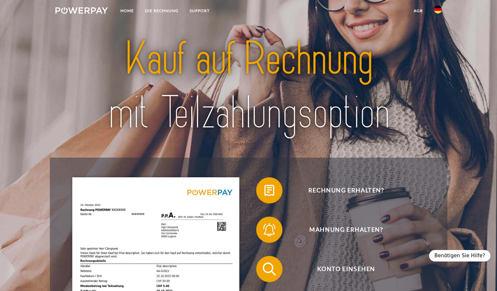  Describe the element at coordinates (342, 230) in the screenshot. I see `button: Mahnung erhalten?` at that location.